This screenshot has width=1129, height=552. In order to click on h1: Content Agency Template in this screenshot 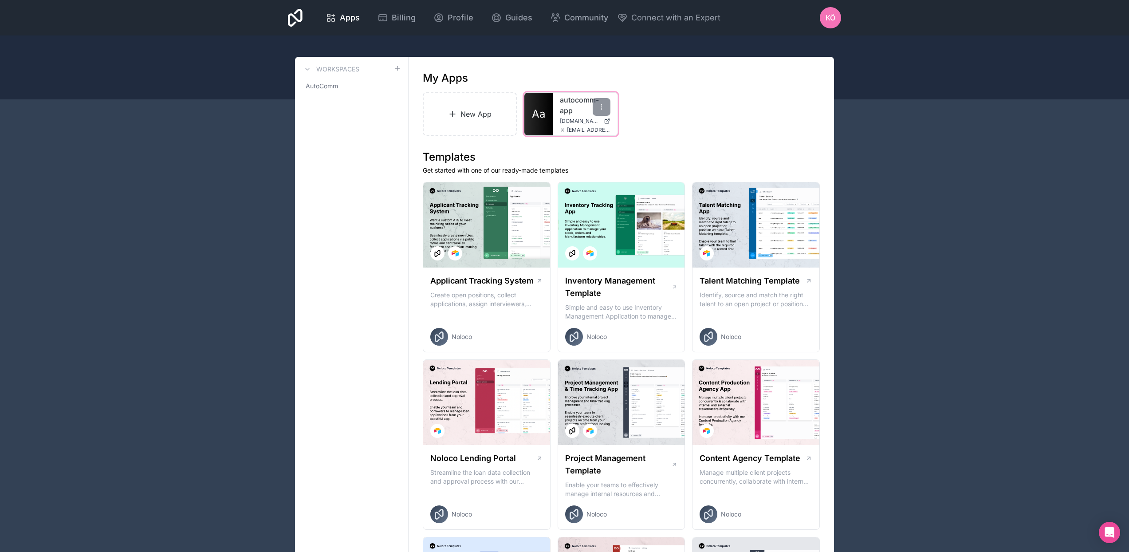, I will do `click(750, 458)`.